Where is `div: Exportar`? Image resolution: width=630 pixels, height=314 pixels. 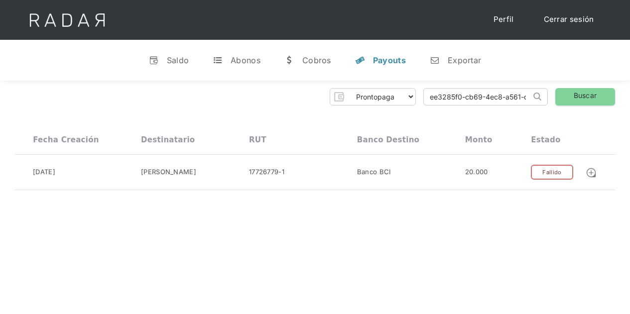 div: Exportar is located at coordinates (464, 60).